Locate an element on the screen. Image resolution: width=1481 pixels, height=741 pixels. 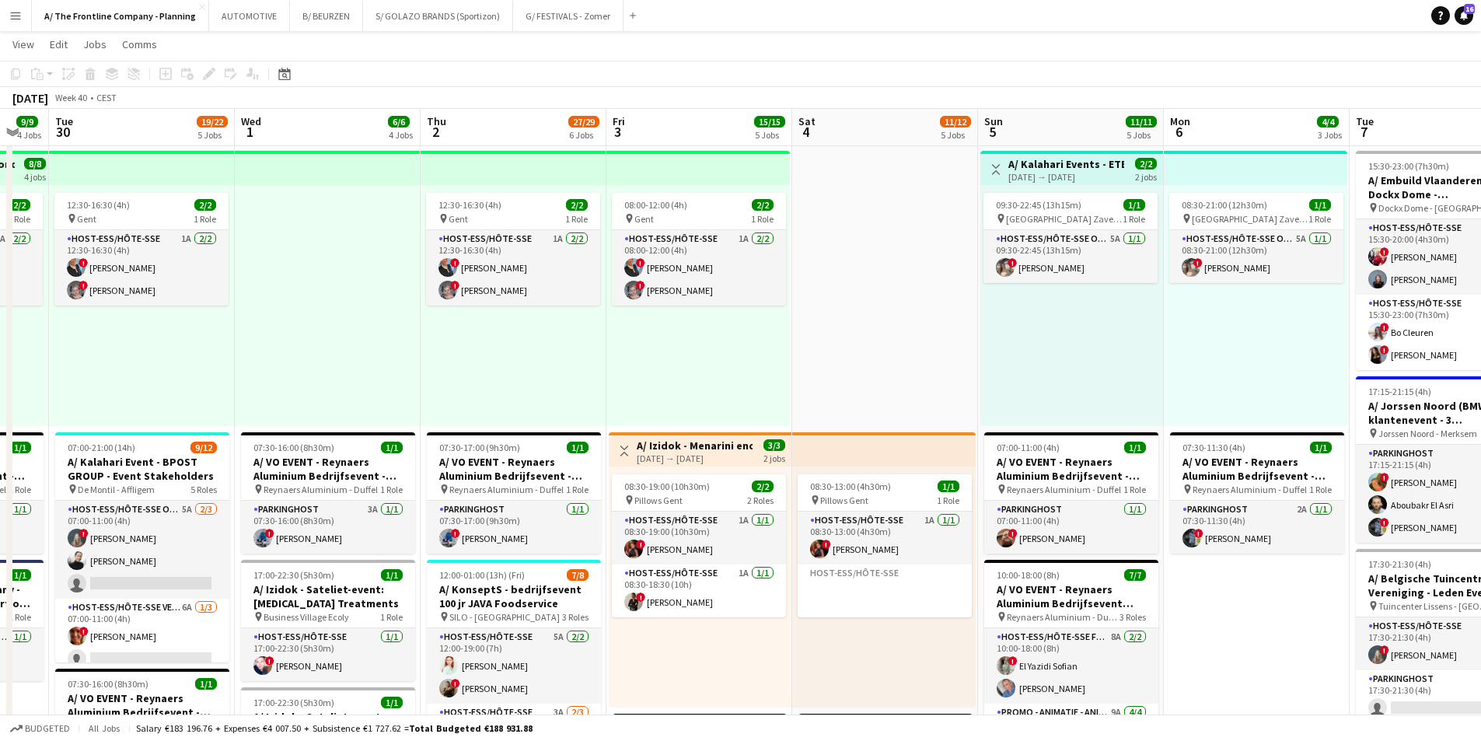
span: 07:00-21:00 (14h) is located at coordinates (101, 447).